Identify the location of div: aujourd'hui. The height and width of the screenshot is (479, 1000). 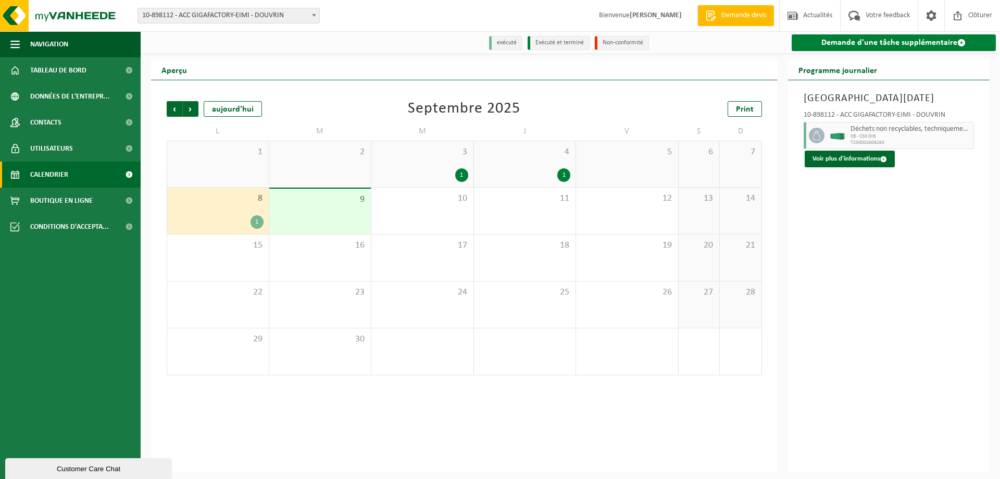
(233, 109).